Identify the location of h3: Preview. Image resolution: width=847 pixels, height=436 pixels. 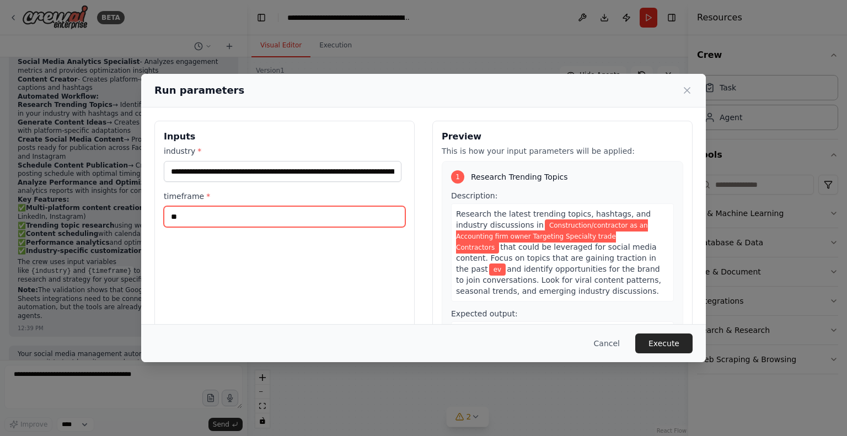
(562, 137).